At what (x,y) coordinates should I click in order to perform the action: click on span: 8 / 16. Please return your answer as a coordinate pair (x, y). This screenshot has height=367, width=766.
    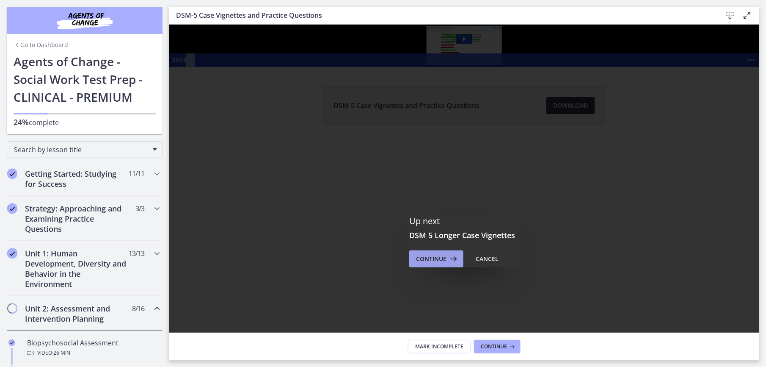
    Looking at the image, I should click on (138, 308).